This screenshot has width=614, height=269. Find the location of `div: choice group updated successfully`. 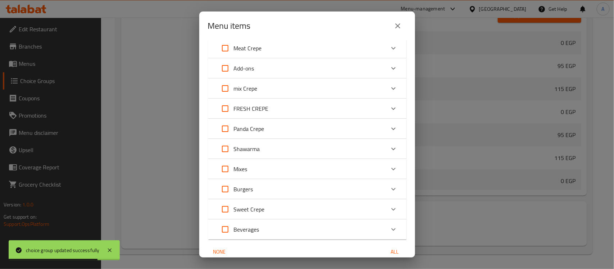

div: choice group updated successfully is located at coordinates (63, 250).